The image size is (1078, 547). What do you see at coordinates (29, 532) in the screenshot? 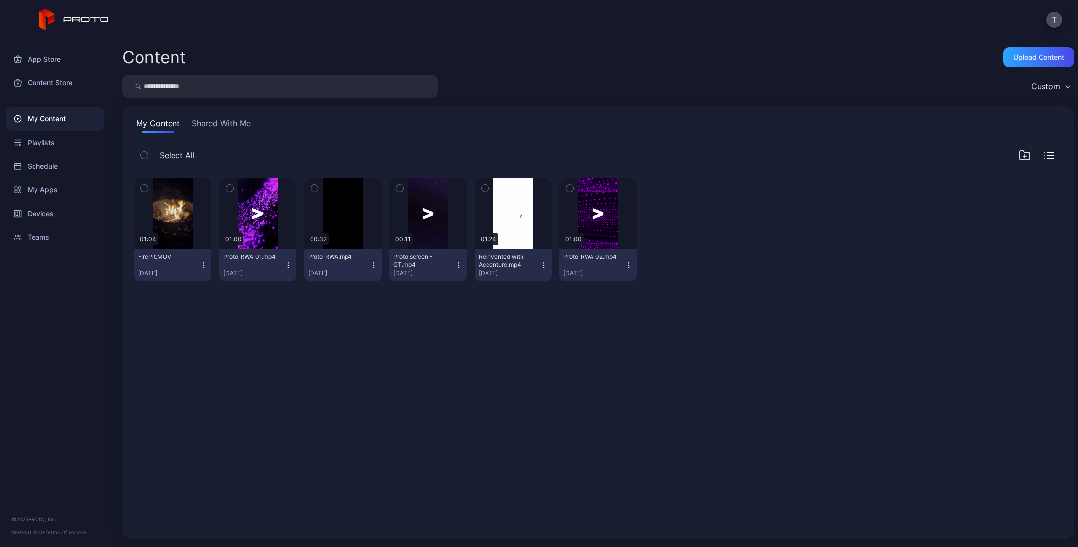
I see `span: Version 1.12.0 •` at bounding box center [29, 532].